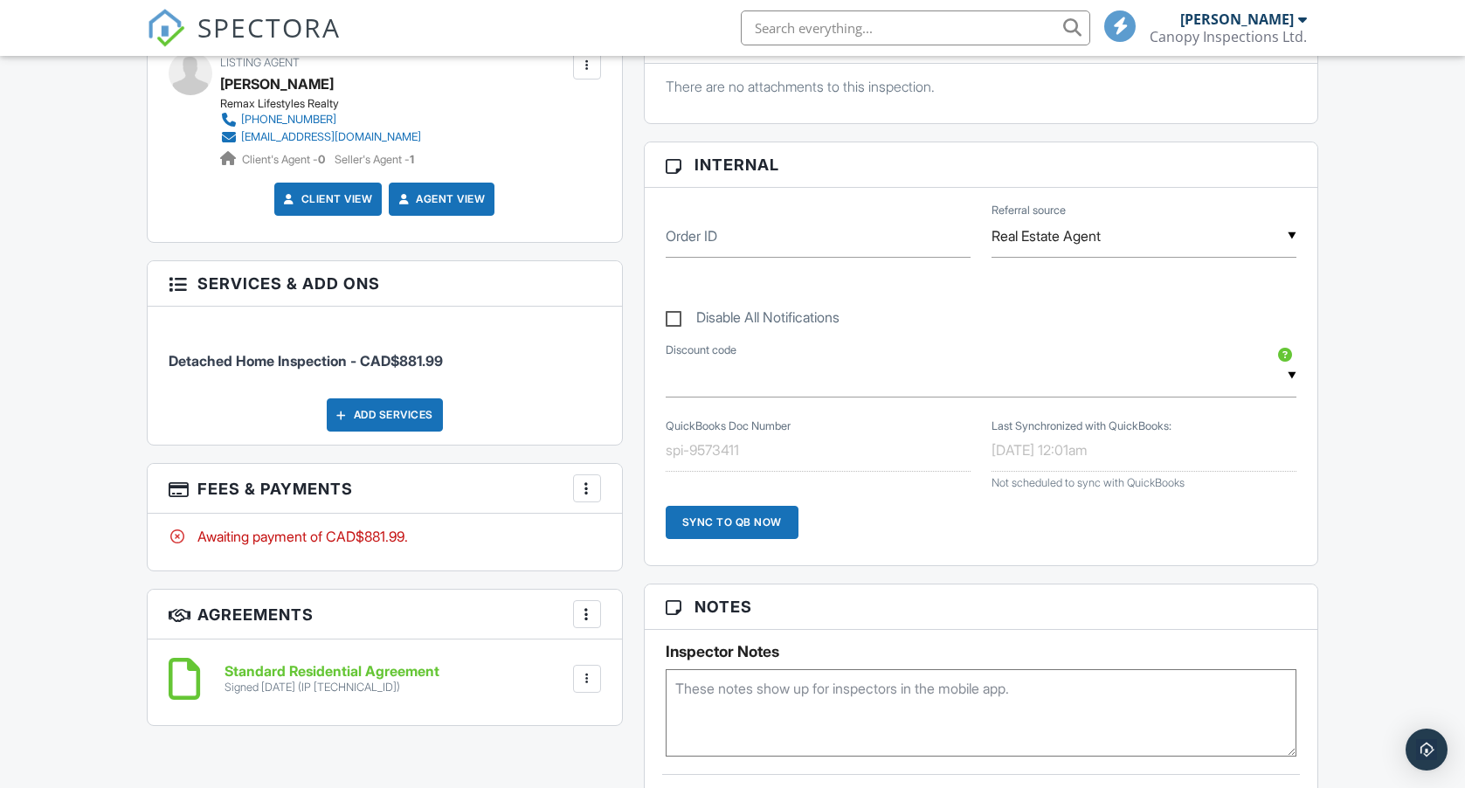  What do you see at coordinates (332, 672) in the screenshot?
I see `h6: Standard Residential Agreement` at bounding box center [332, 672].